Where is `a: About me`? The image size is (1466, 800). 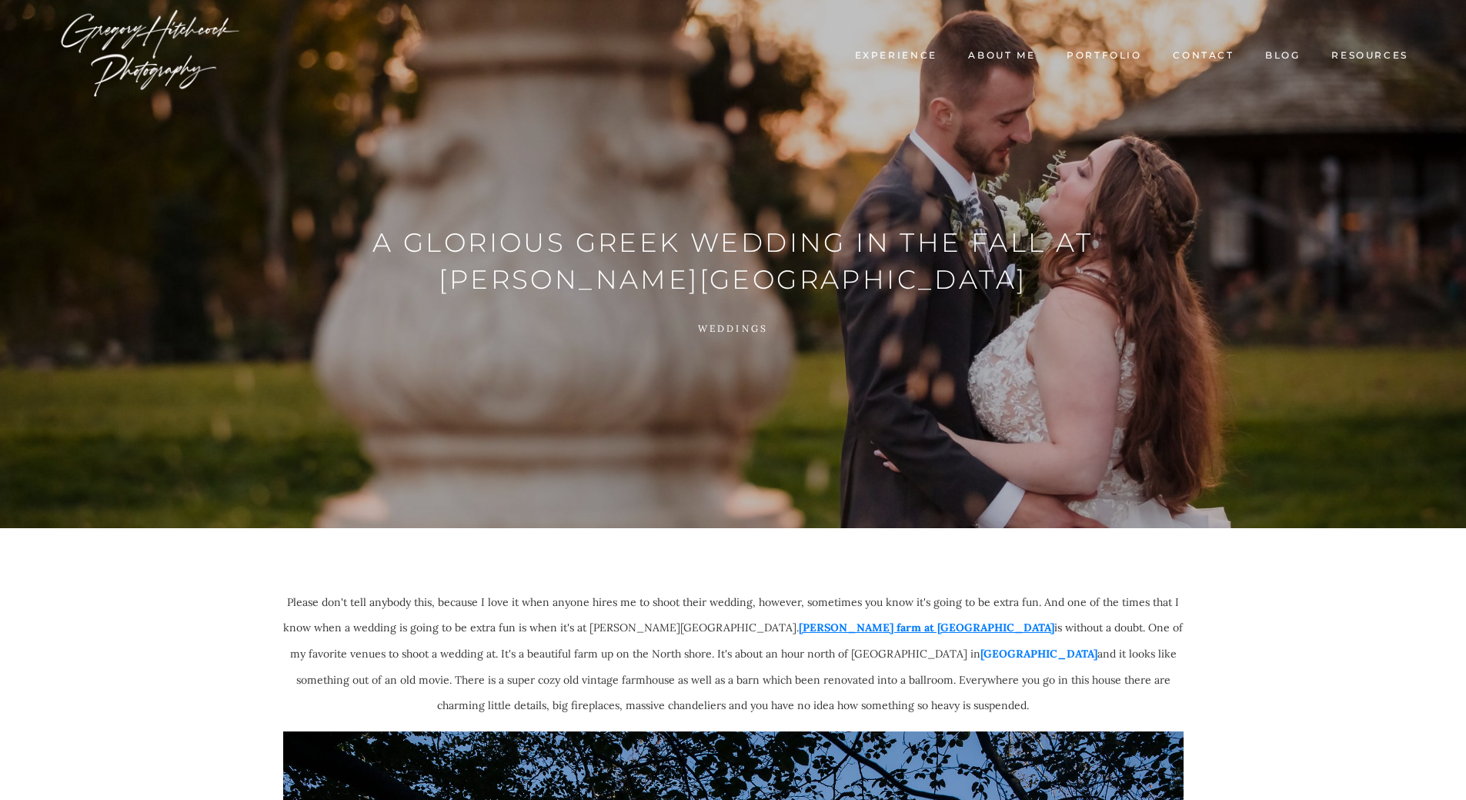
a: About me is located at coordinates (1002, 55).